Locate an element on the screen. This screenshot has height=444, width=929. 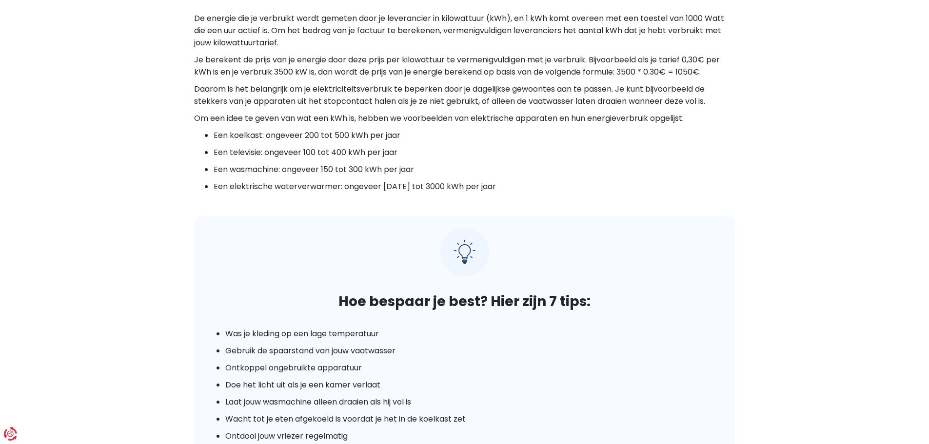
li: Ontkoppel ongebruikte apparatuur is located at coordinates (474, 368).